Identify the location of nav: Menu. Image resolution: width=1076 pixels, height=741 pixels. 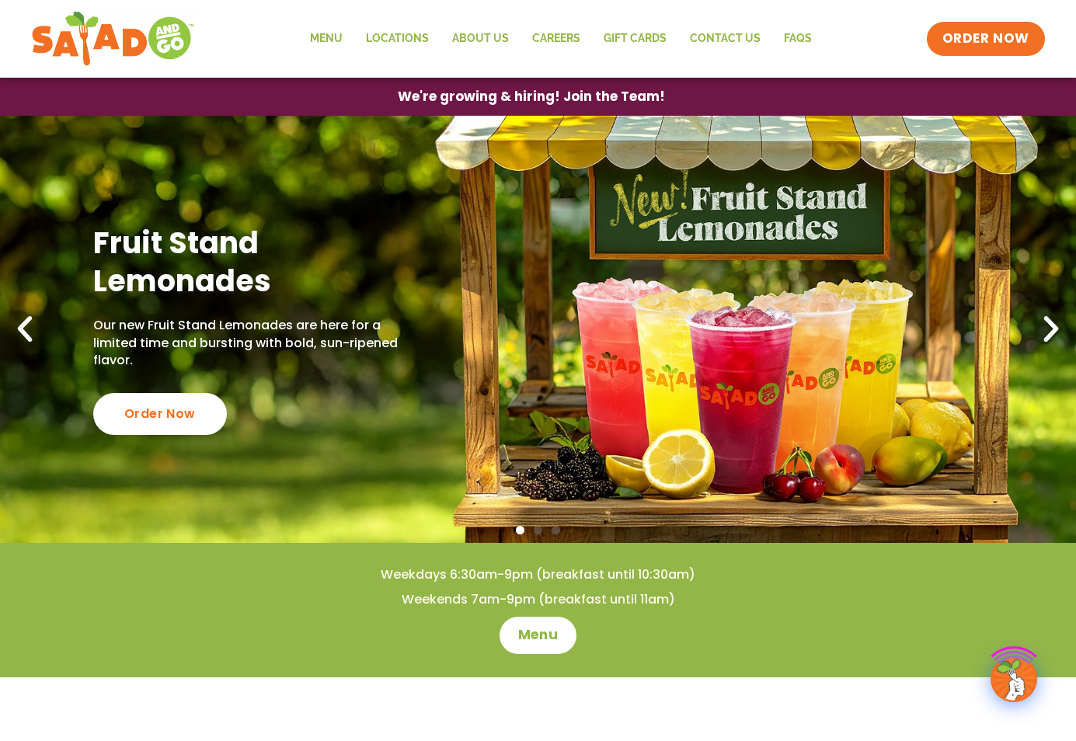
(561, 39).